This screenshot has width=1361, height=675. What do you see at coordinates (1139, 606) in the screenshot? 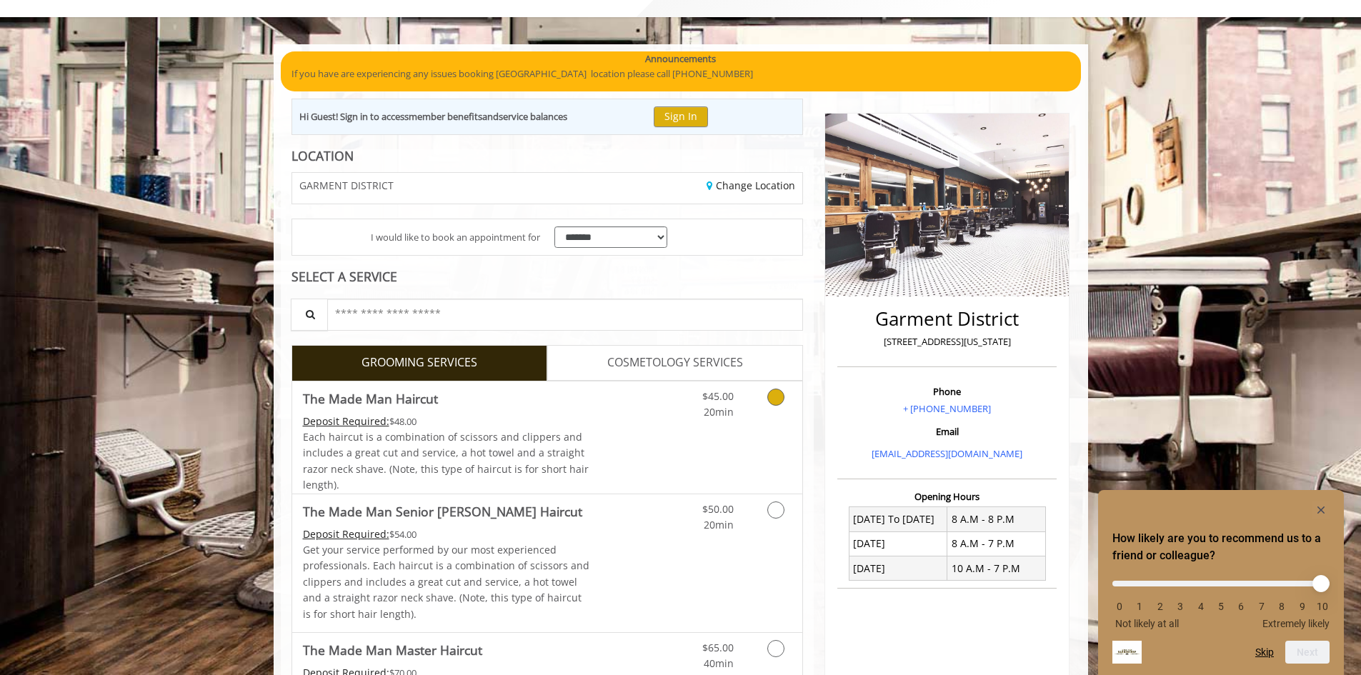
I see `li: 1` at bounding box center [1139, 606].